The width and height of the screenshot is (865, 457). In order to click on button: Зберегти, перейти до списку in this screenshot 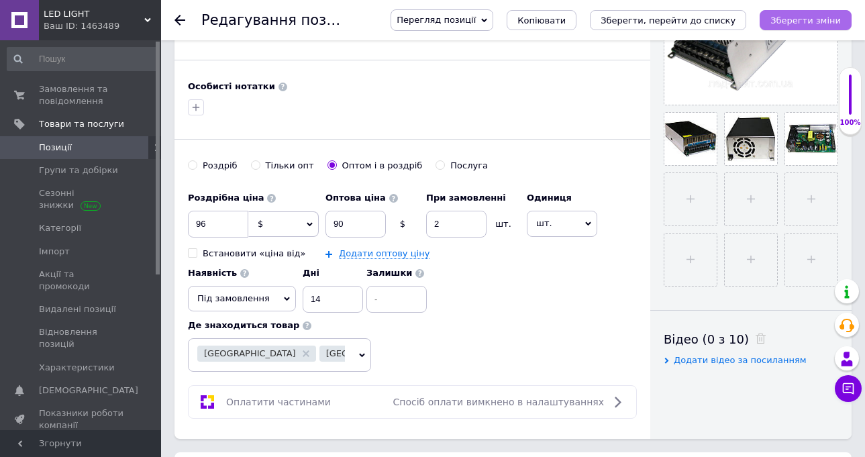, I will do `click(668, 20)`.